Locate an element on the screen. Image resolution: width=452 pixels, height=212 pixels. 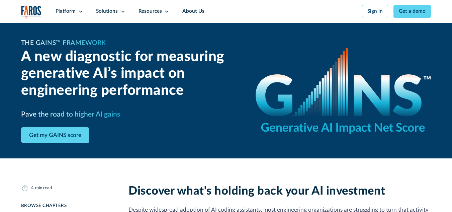
h2: Discover what's holding back your AI investment is located at coordinates (280, 191).